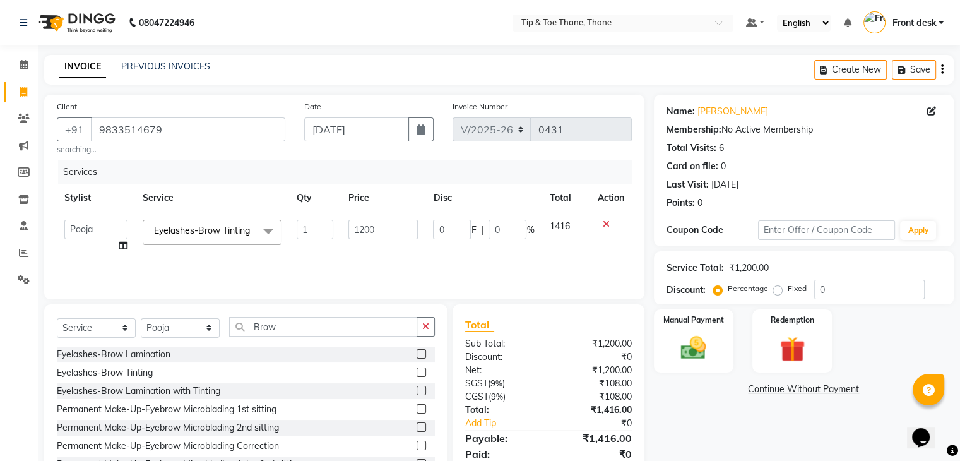  I want to click on div: Total:, so click(502, 410).